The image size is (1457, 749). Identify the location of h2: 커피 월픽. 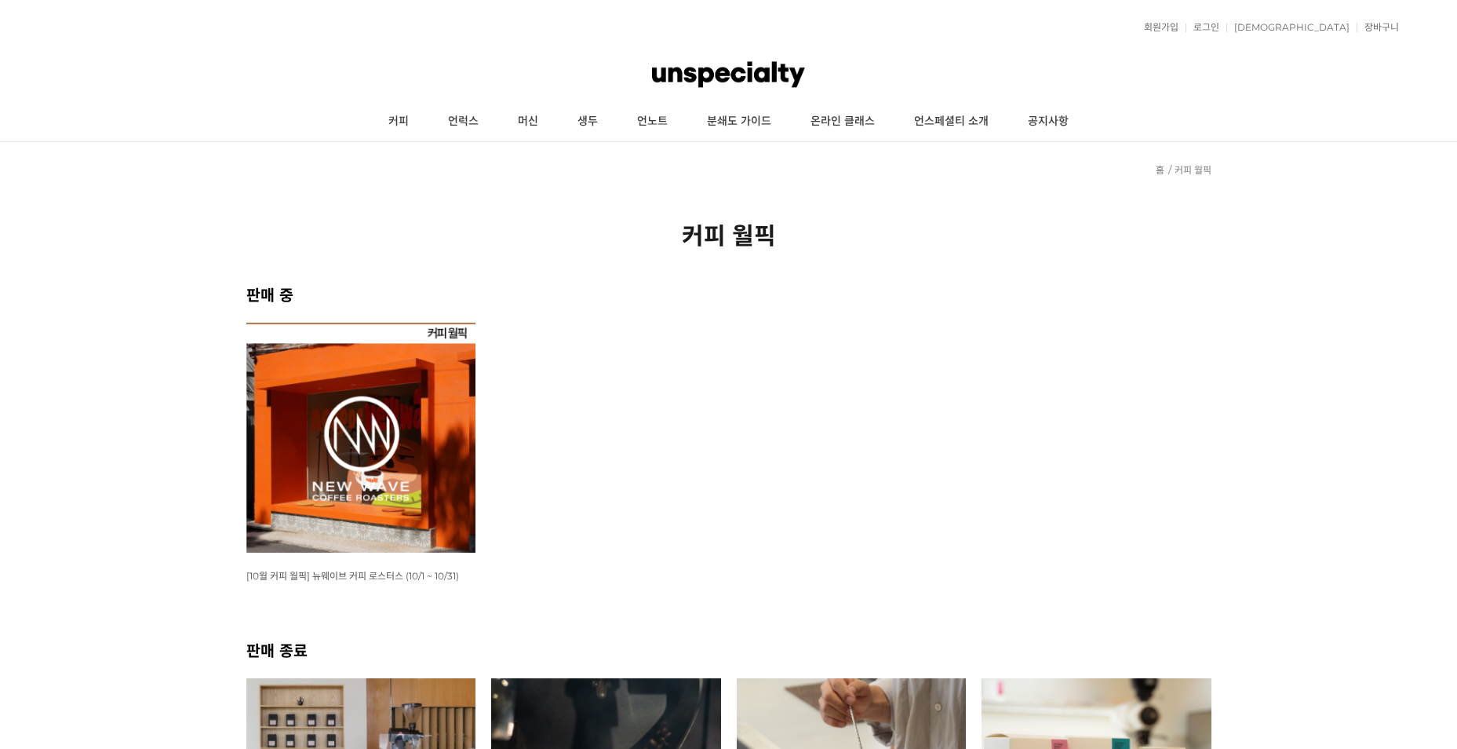
(729, 234).